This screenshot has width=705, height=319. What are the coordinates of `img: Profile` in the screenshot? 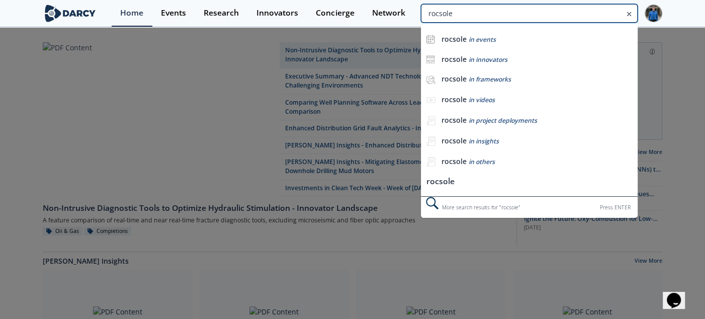 It's located at (654, 13).